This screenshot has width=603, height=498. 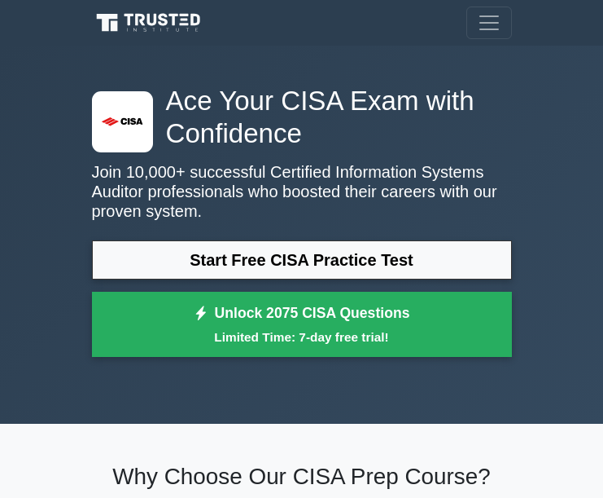 I want to click on h1: Ace Your CISA Exam with Confidence, so click(x=302, y=116).